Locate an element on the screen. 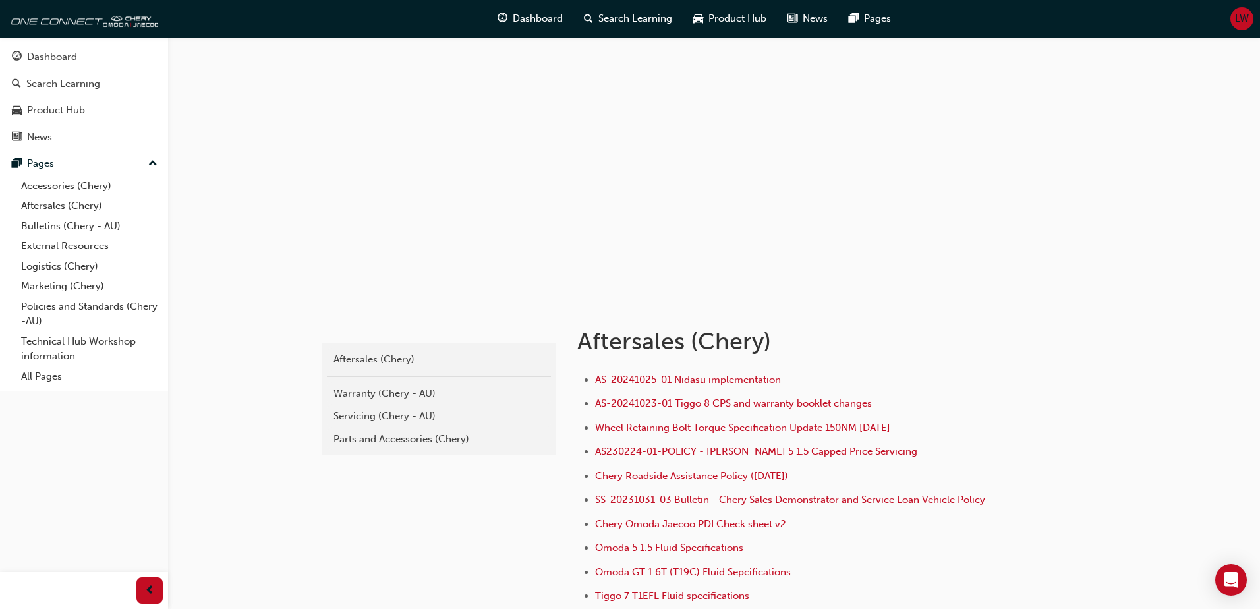 The width and height of the screenshot is (1260, 609). a: Warranty (Chery - AU) is located at coordinates (439, 393).